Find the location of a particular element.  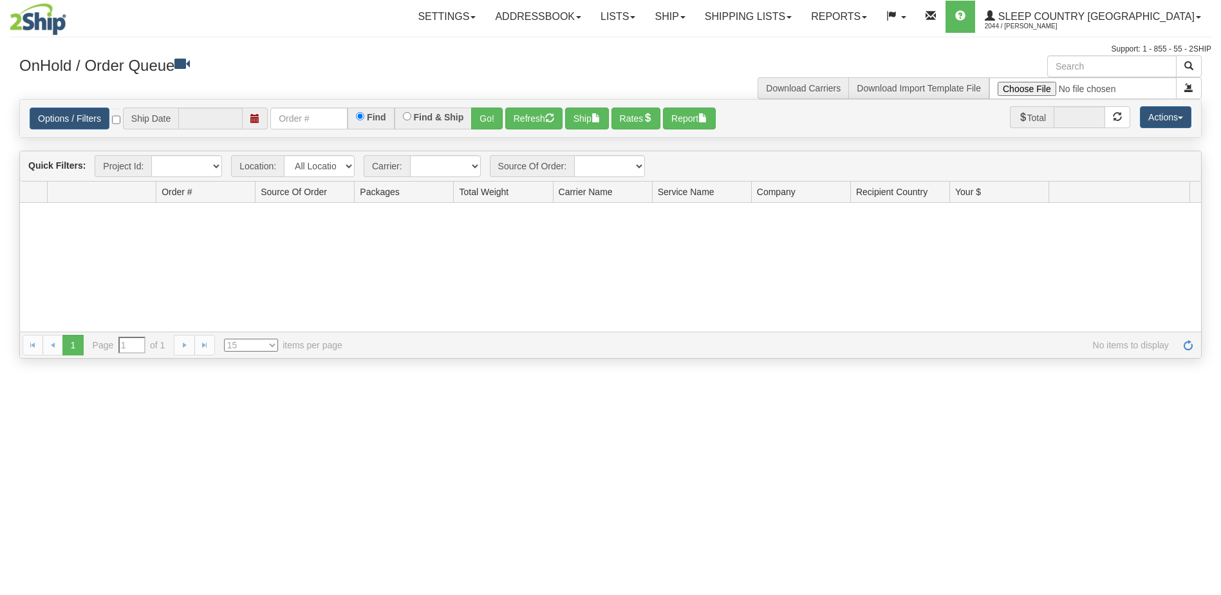

a: Refresh is located at coordinates (1188, 345).